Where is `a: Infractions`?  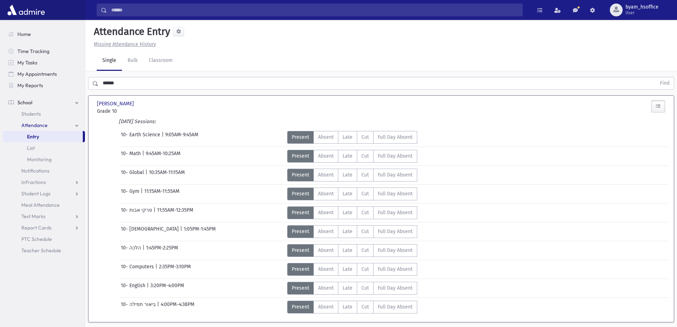 a: Infractions is located at coordinates (44, 182).